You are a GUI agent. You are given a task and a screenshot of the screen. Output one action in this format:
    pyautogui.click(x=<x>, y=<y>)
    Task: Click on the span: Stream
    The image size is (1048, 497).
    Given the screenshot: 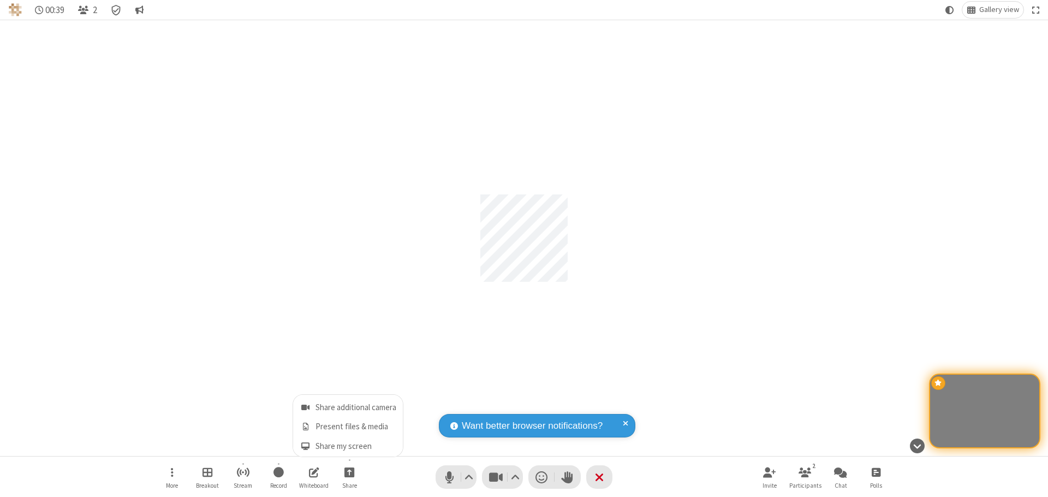 What is the action you would take?
    pyautogui.click(x=243, y=485)
    